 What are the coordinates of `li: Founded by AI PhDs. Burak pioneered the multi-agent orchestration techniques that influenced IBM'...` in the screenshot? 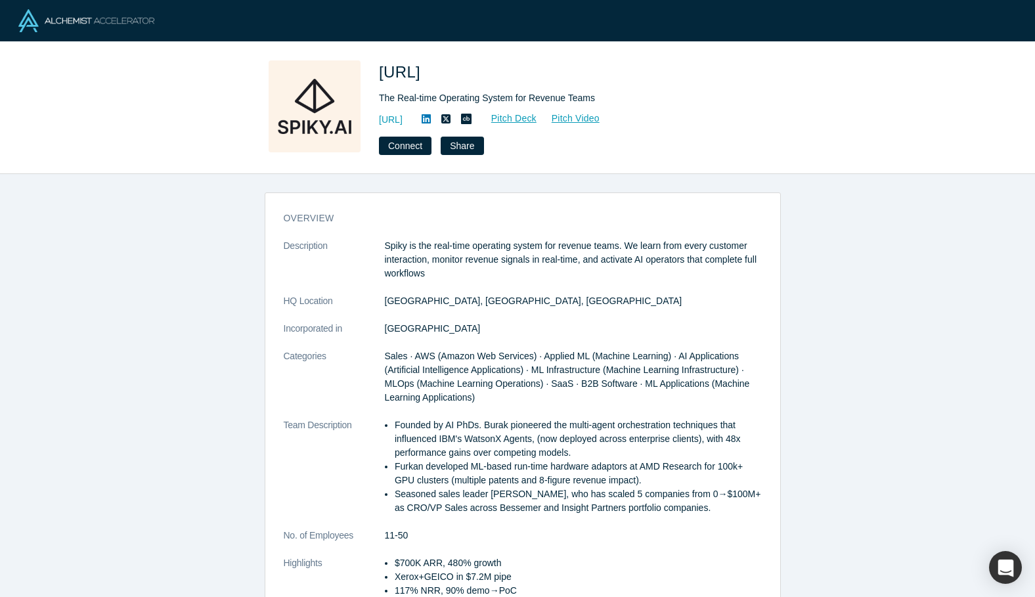 It's located at (578, 439).